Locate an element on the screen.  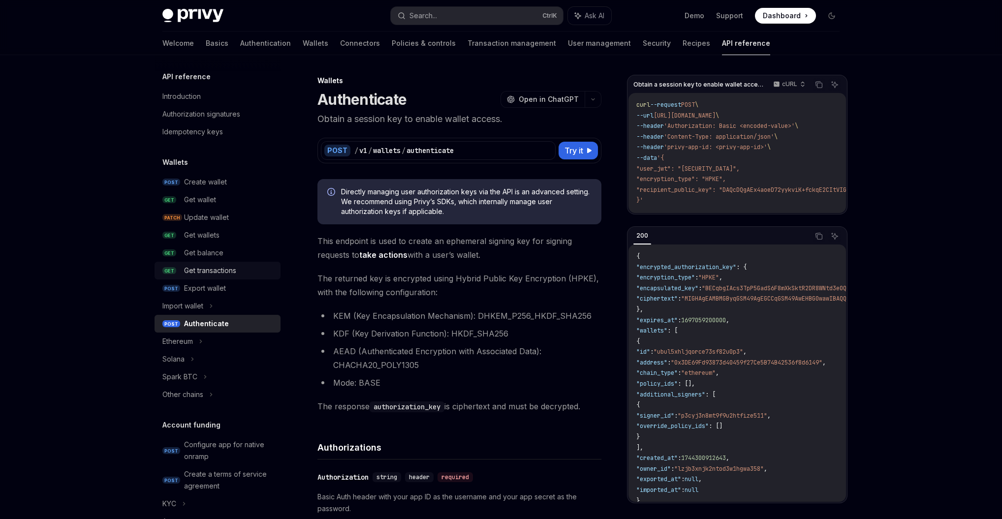
div: Authorization signatures is located at coordinates (201, 114).